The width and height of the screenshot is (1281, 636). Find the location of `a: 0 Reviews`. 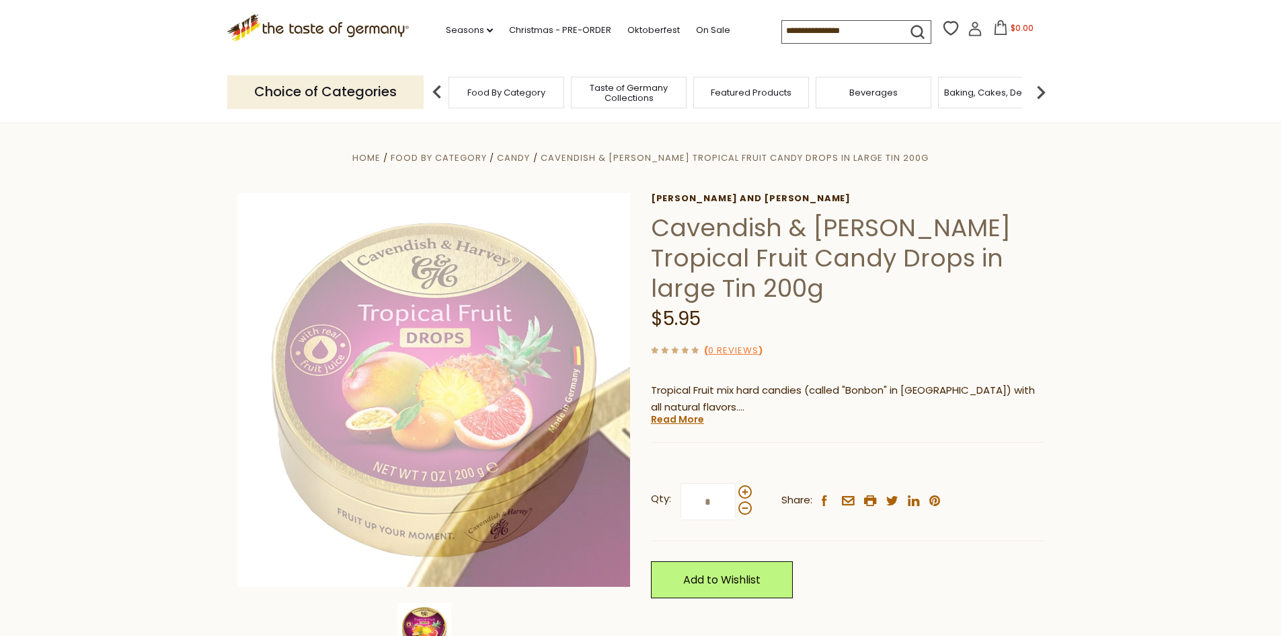

a: 0 Reviews is located at coordinates (733, 350).